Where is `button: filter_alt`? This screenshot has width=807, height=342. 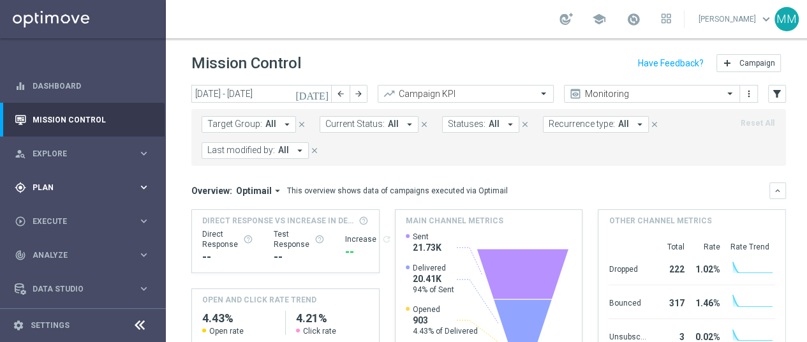 button: filter_alt is located at coordinates (777, 94).